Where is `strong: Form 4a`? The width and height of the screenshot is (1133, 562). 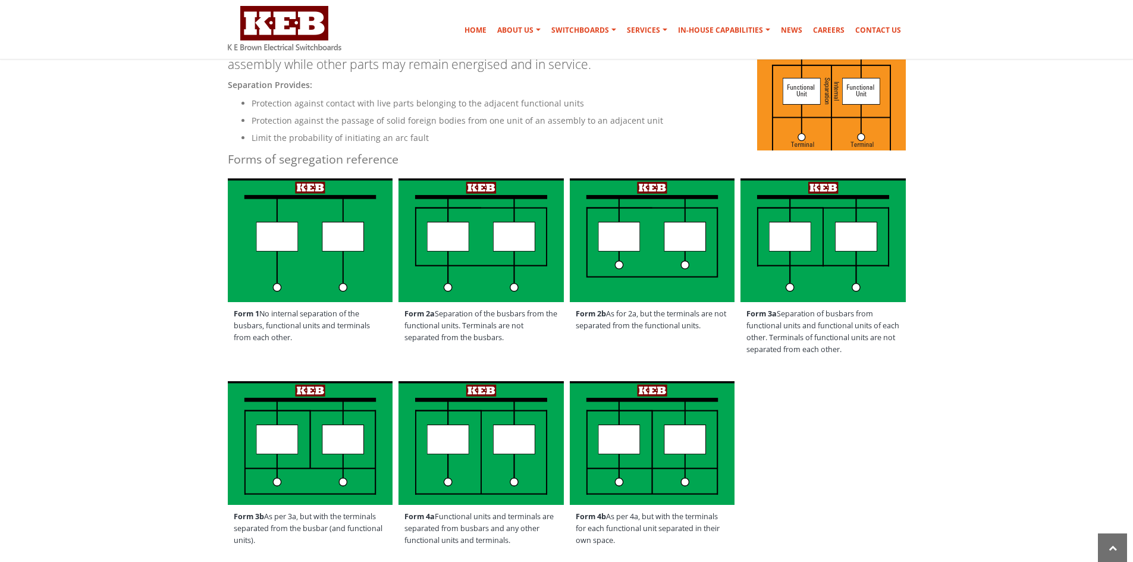
strong: Form 4a is located at coordinates (419, 516).